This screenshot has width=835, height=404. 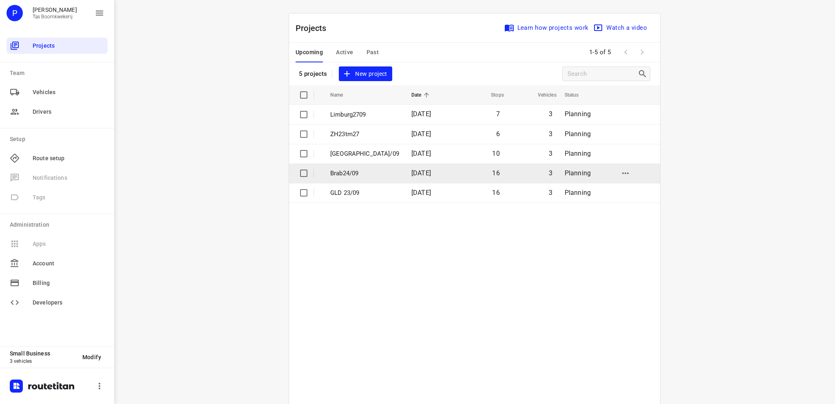 I want to click on p: Administration, so click(x=59, y=225).